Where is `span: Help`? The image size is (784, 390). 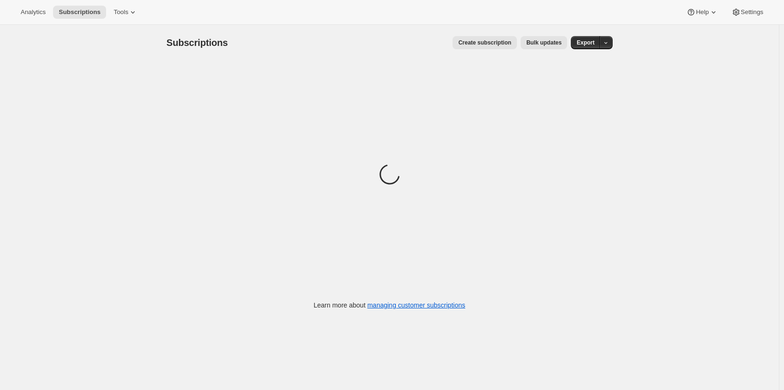
span: Help is located at coordinates (701, 12).